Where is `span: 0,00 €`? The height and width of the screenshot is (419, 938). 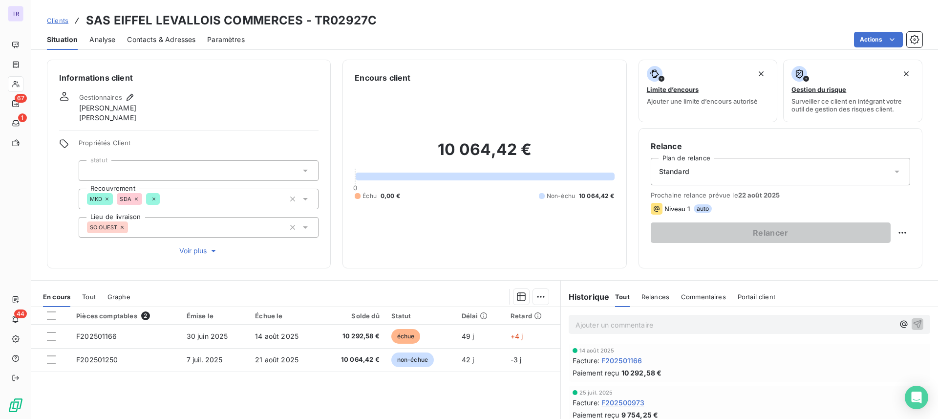
span: 0,00 € is located at coordinates (390, 196).